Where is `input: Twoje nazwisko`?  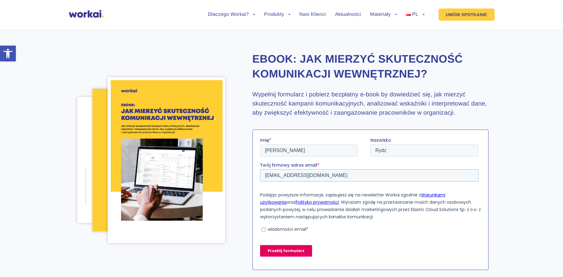 input: Twoje nazwisko is located at coordinates (164, 13).